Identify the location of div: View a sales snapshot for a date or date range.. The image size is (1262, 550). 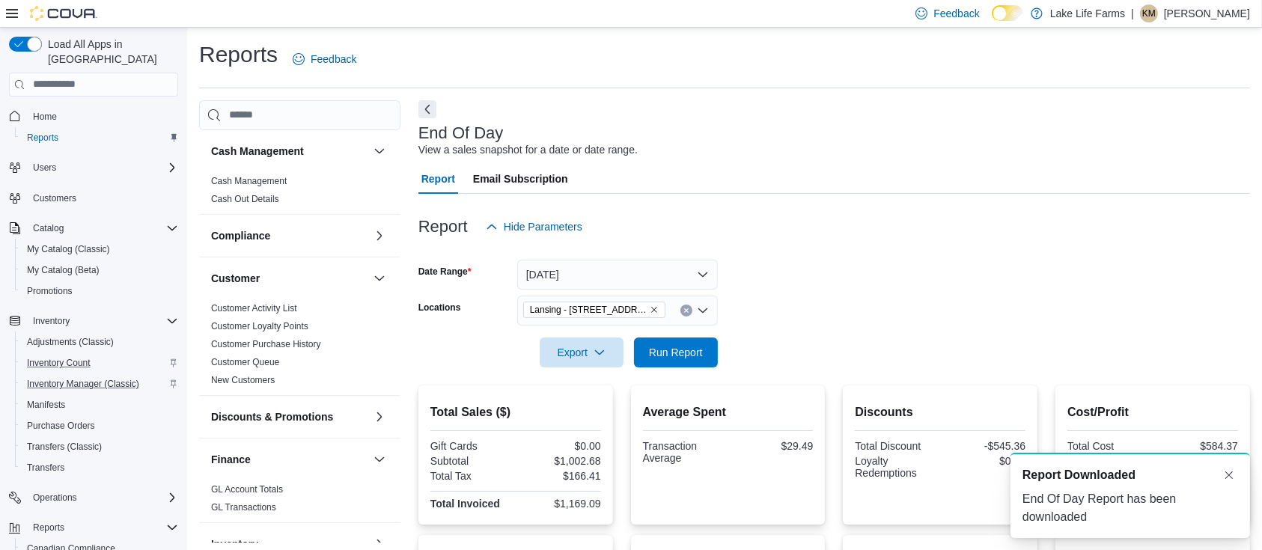
(528, 150).